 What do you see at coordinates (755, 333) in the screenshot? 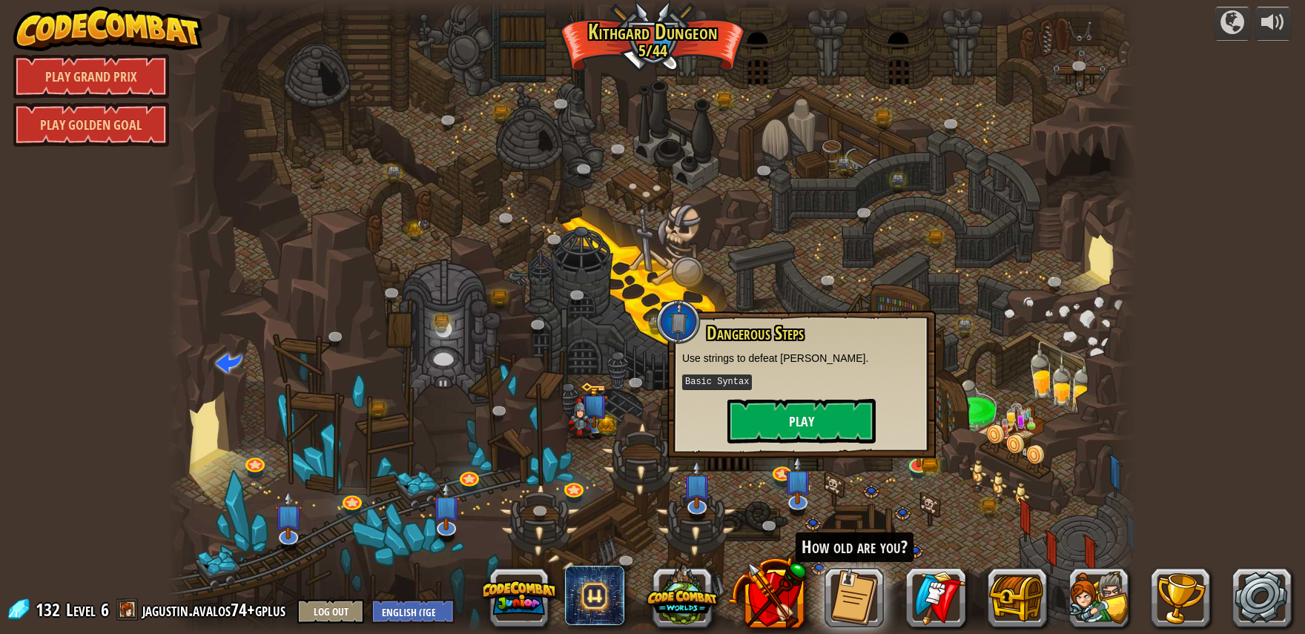
I see `span: Dangerous Steps` at bounding box center [755, 333].